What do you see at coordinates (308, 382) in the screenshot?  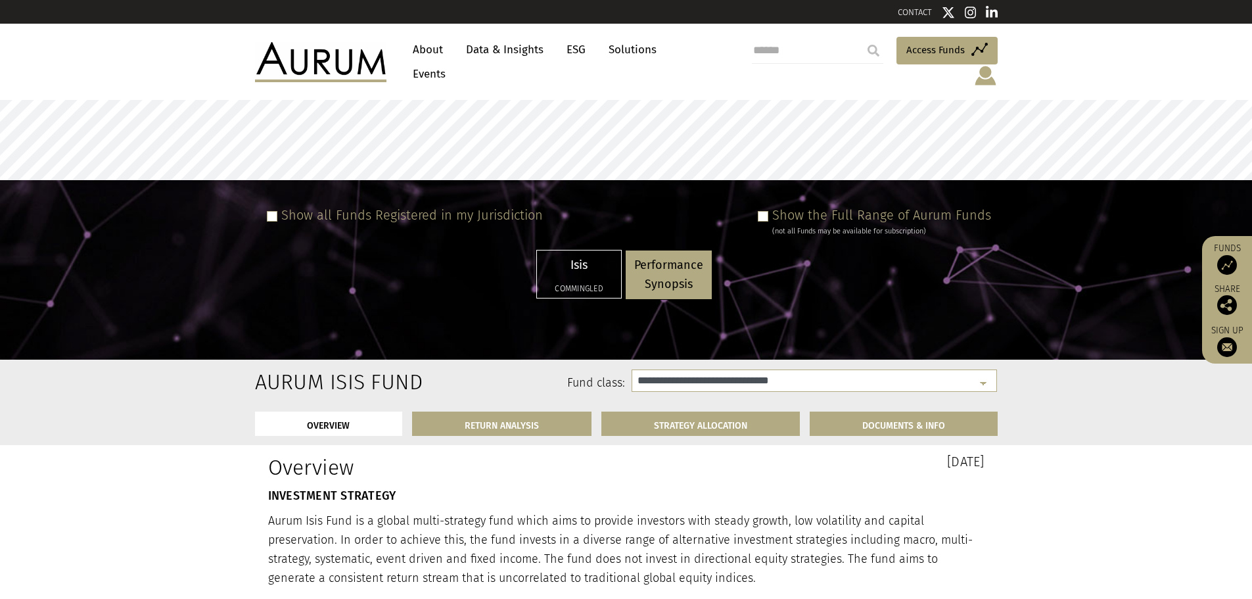 I see `h2: Aurum Isis Fund` at bounding box center [308, 382].